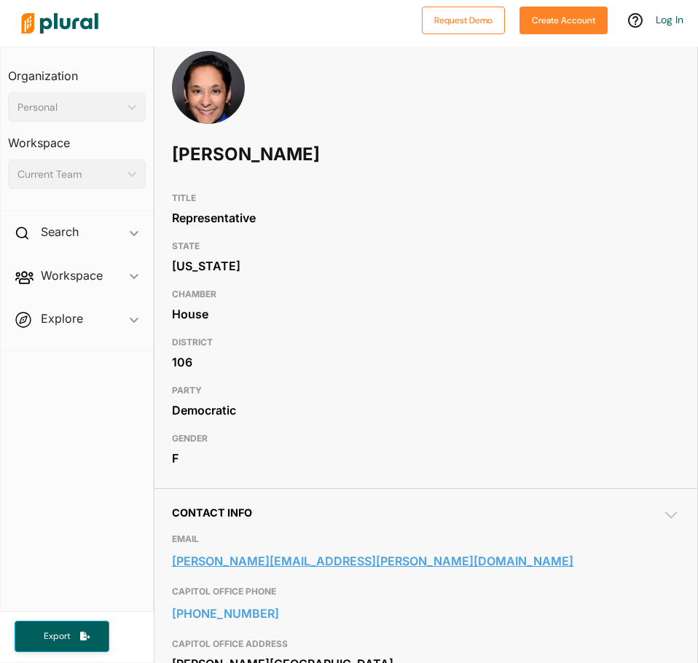  Describe the element at coordinates (426, 592) in the screenshot. I see `h3: CAPITOL OFFICE PHONE` at that location.